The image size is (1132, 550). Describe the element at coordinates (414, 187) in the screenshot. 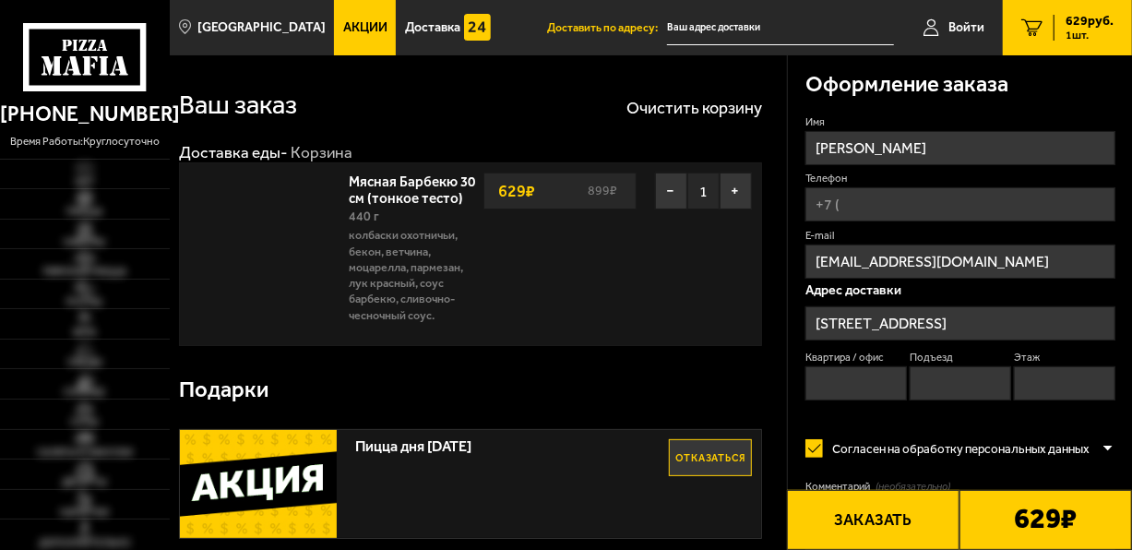

I see `a: Мясная Барбекю 30 см (тонкое тесто)` at that location.